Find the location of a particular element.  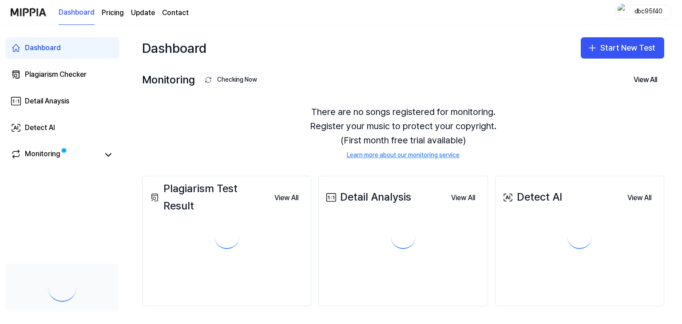

div: Plagiarism Test Result is located at coordinates (207, 197).